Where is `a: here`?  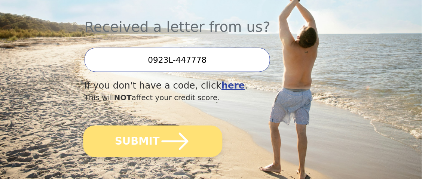 a: here is located at coordinates (233, 85).